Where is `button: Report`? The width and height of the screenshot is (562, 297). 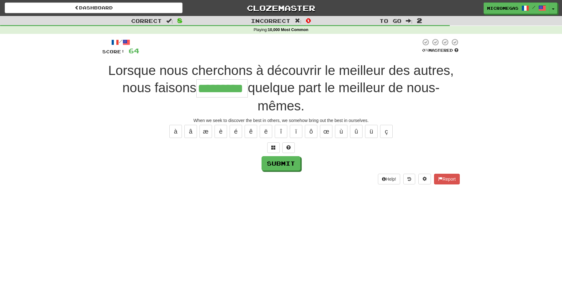 button: Report is located at coordinates (447, 179).